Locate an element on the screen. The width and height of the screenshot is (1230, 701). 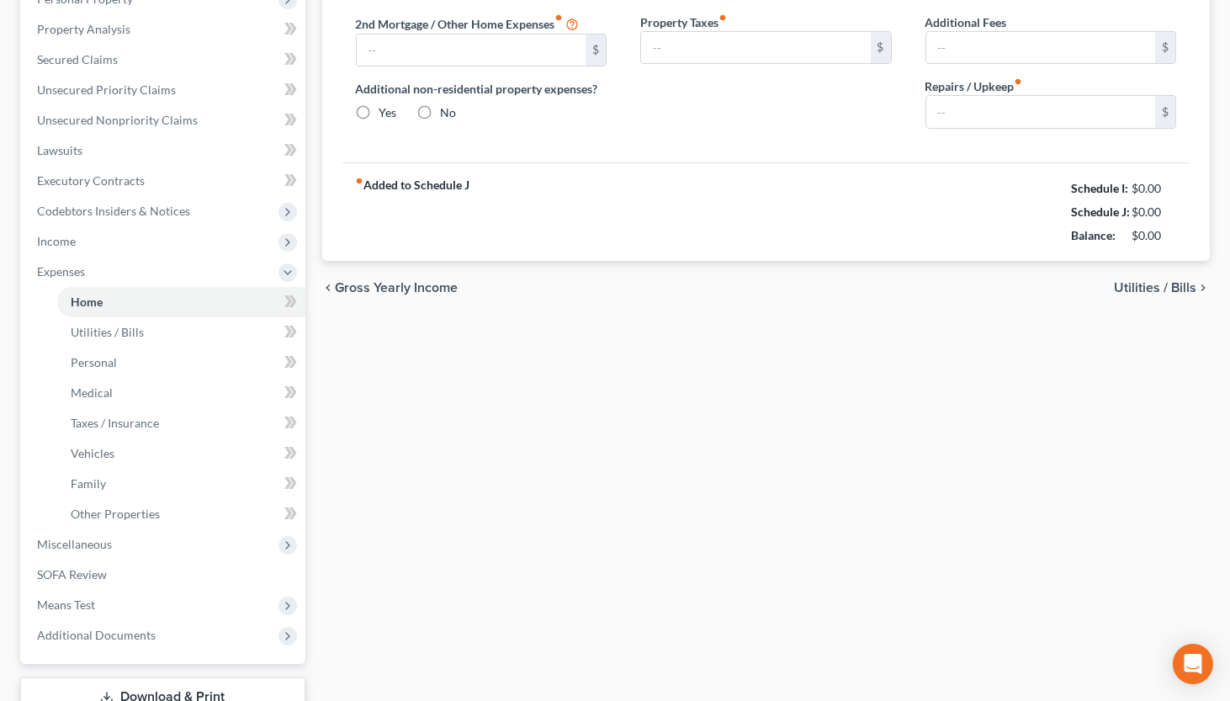
label: No is located at coordinates (448, 113).